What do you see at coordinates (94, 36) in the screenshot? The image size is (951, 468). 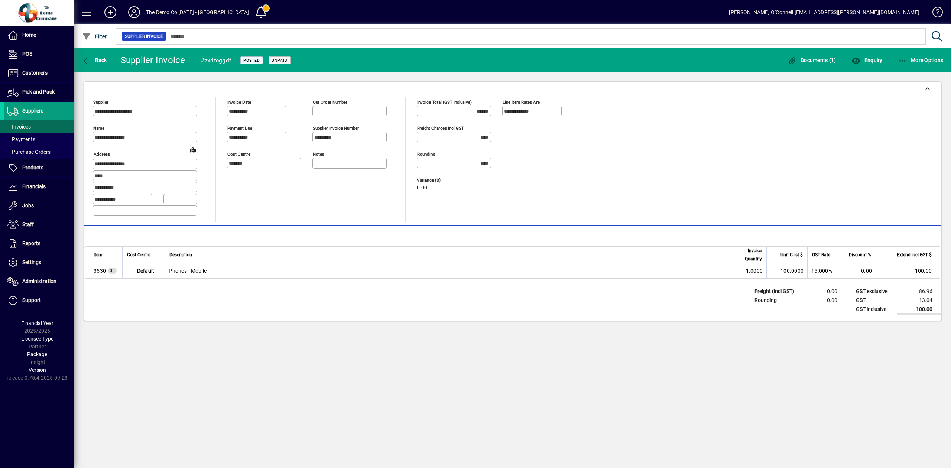 I see `span: Filter` at bounding box center [94, 36].